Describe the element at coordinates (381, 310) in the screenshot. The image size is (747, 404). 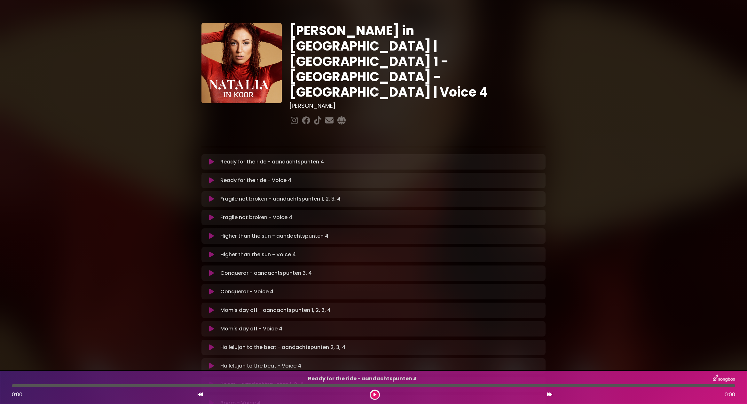
I see `p: Mom's day off - aandachtspunten 1, 2, 3, 4` at that location.